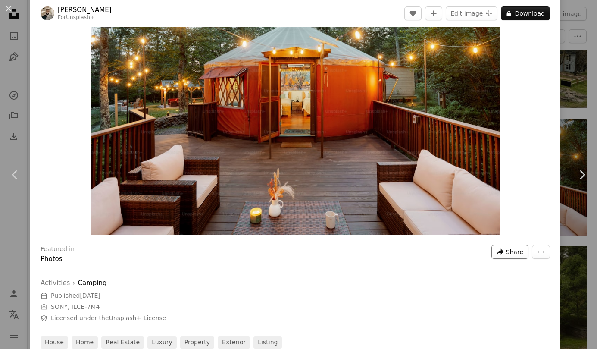 The width and height of the screenshot is (597, 349). What do you see at coordinates (55, 283) in the screenshot?
I see `a: Activities` at bounding box center [55, 283].